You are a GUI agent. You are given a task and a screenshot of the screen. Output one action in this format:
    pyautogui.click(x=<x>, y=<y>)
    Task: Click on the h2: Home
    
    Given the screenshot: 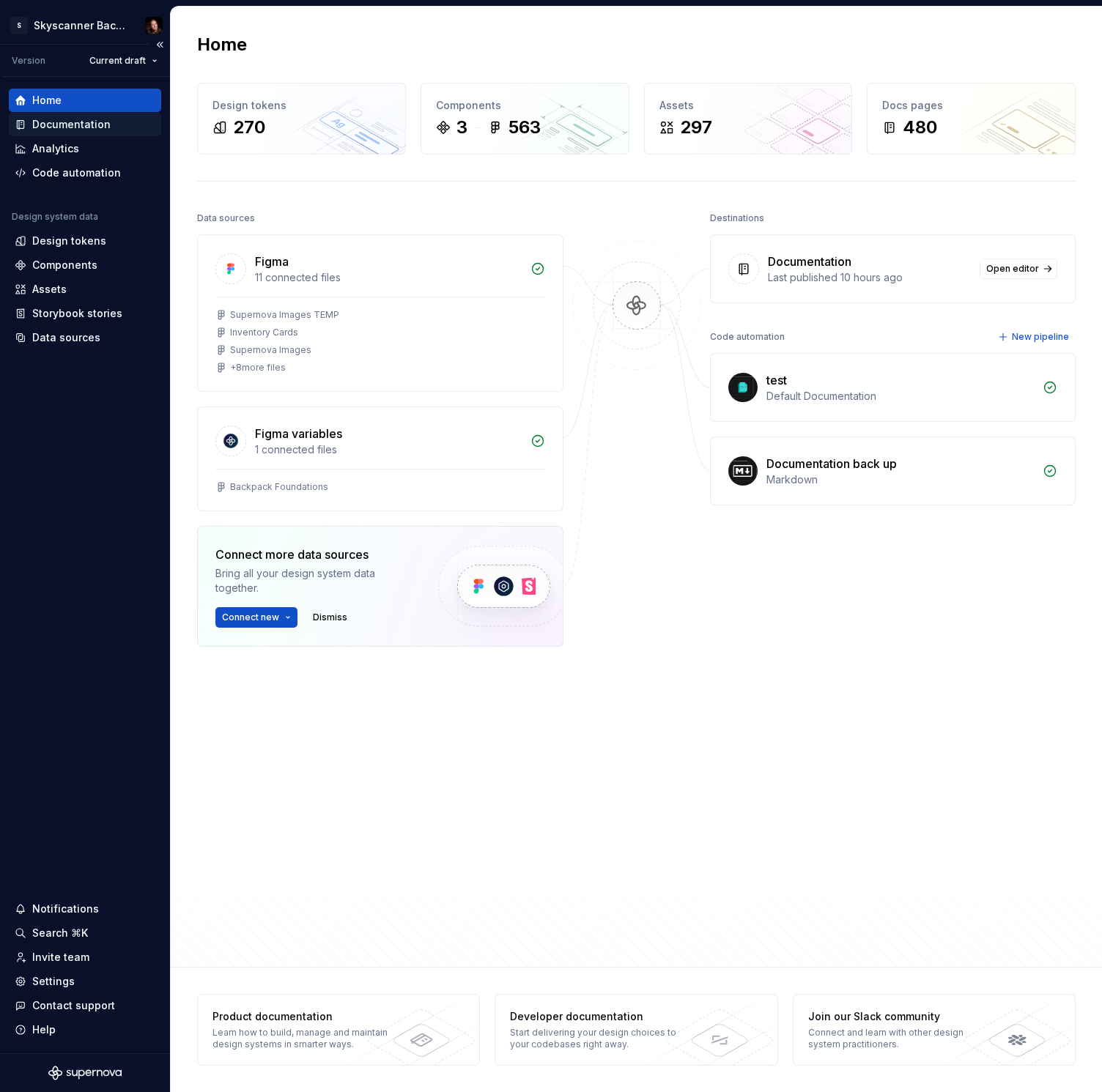 What is the action you would take?
    pyautogui.click(x=222, y=44)
    